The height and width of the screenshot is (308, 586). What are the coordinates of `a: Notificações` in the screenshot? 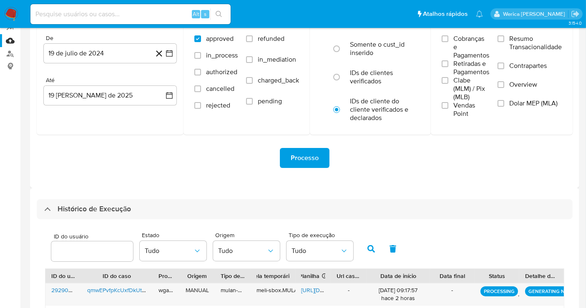 It's located at (480, 14).